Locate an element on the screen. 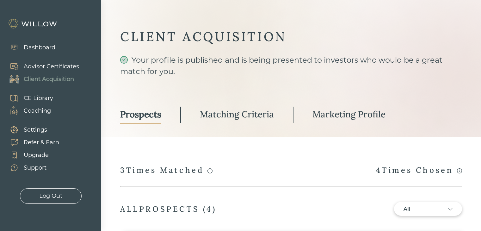  div: Dashboard is located at coordinates (40, 47).